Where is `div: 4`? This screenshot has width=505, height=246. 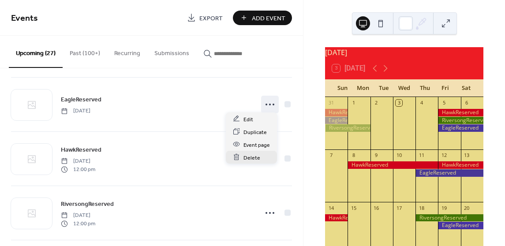
div: 4 is located at coordinates (421, 103).